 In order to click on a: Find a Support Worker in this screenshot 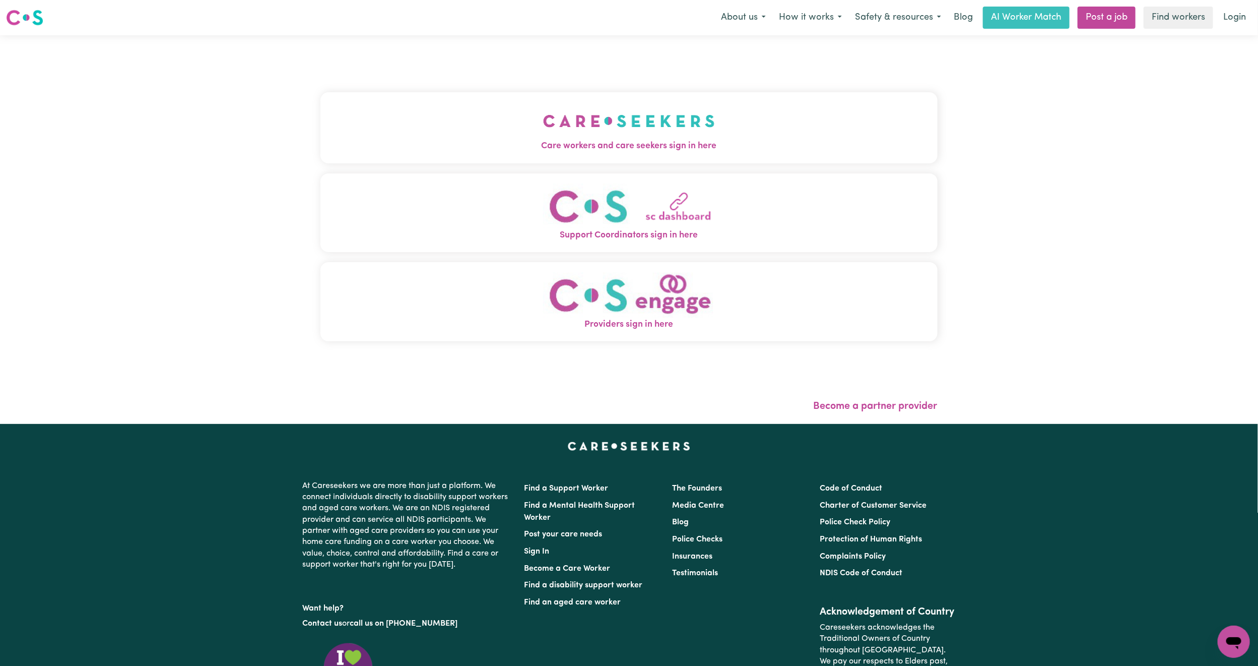, I will do `click(566, 488)`.